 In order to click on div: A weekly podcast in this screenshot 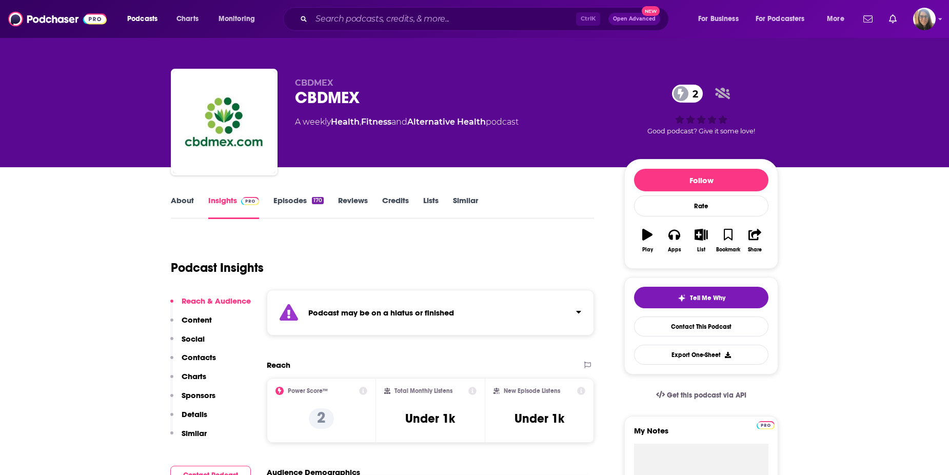, I will do `click(407, 122)`.